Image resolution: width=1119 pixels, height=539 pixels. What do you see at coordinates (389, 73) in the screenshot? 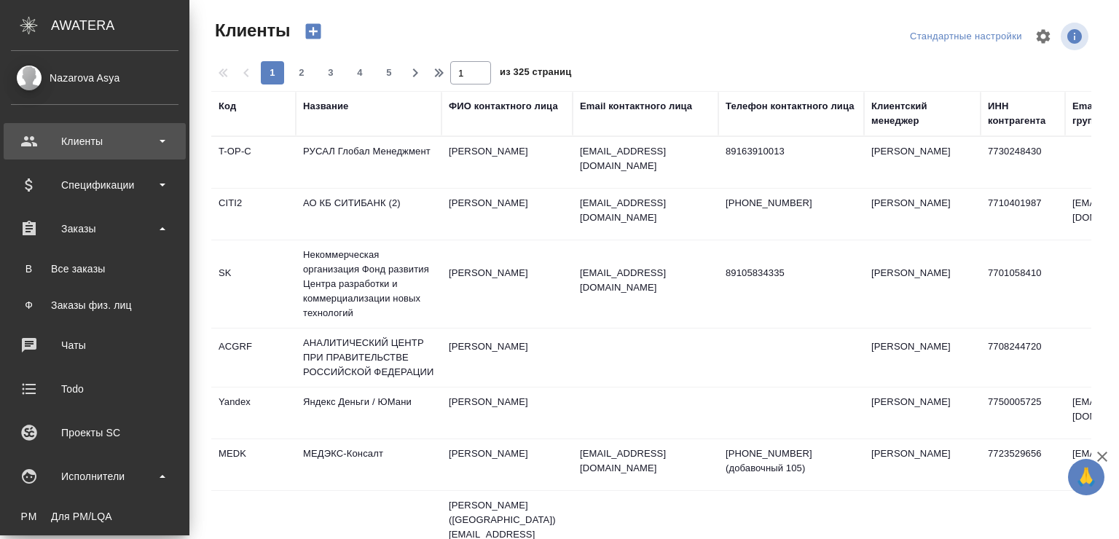
I see `span: 5` at bounding box center [389, 73].